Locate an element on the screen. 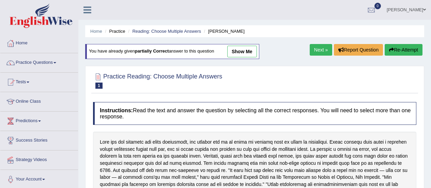  a: Predictions is located at coordinates (39, 120).